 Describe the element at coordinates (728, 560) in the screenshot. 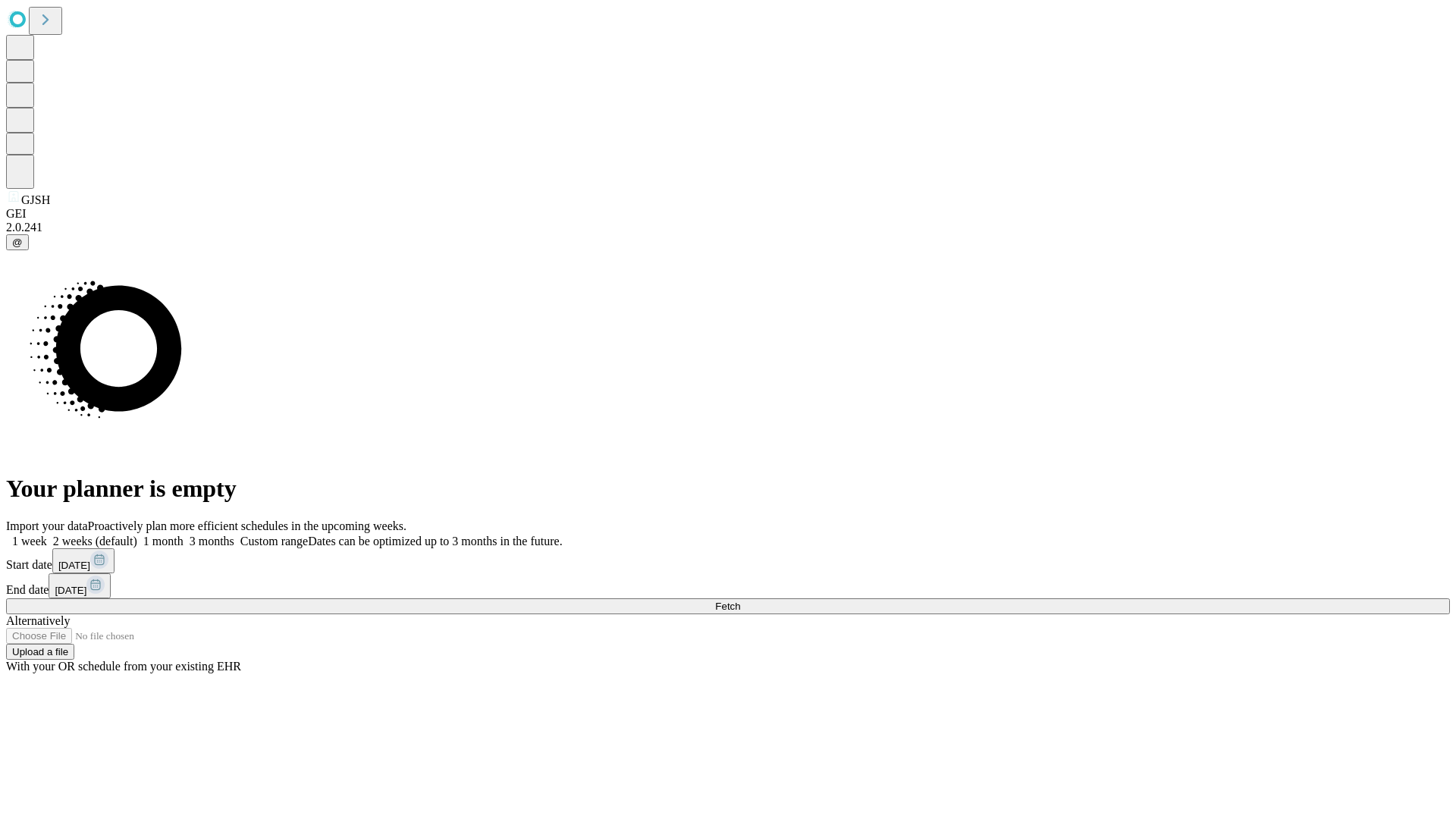

I see `div: Start date` at that location.